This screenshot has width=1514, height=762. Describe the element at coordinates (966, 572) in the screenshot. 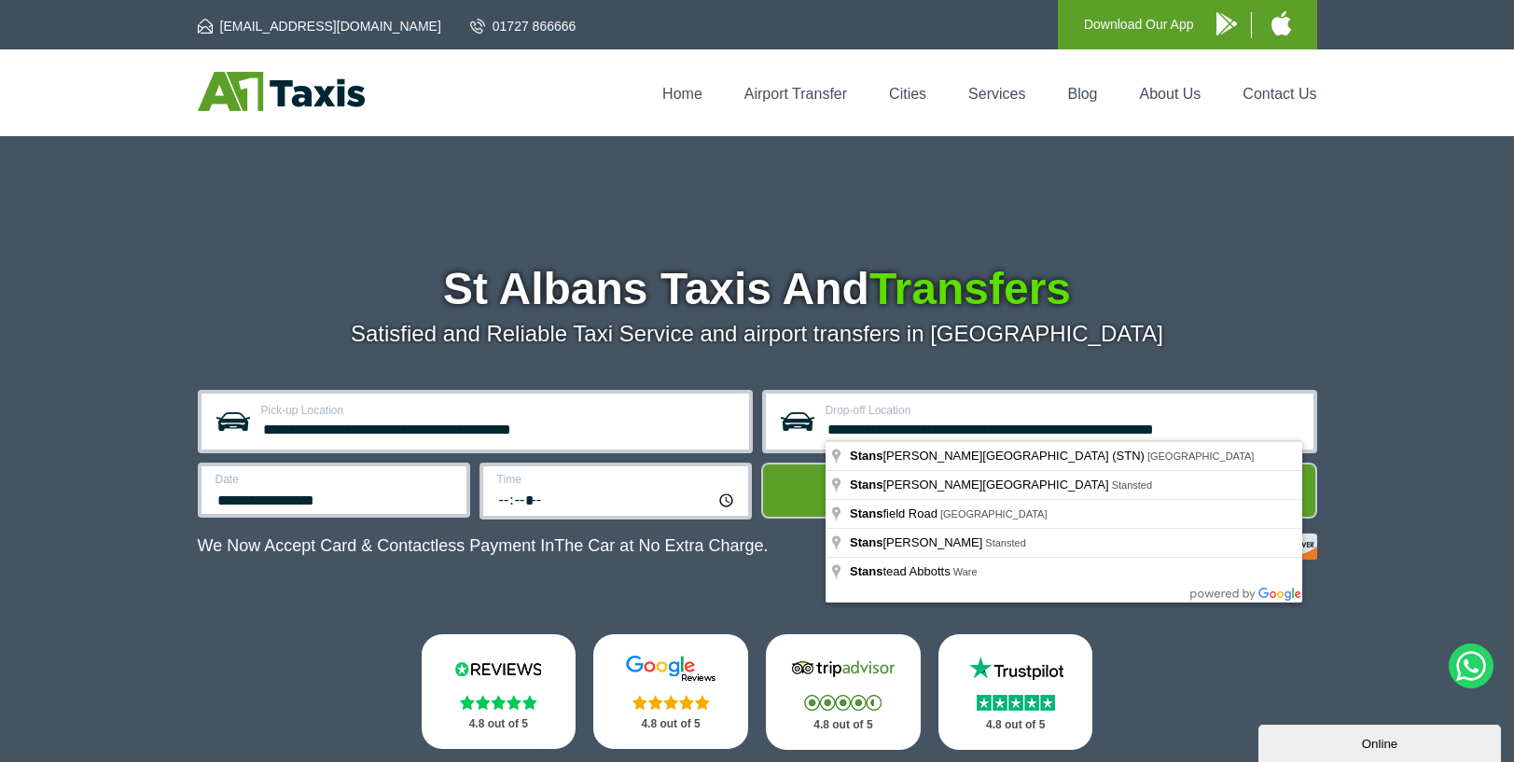

I see `span: Ware` at that location.